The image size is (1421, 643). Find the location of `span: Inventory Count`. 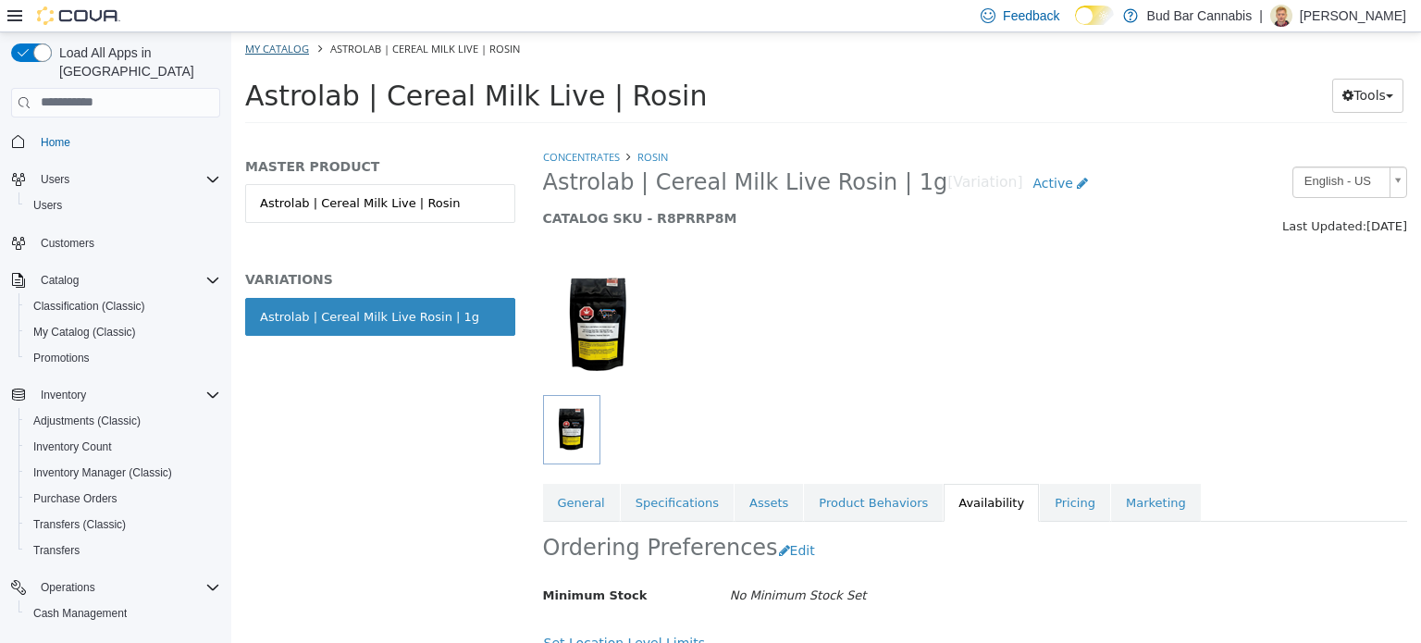

span: Inventory Count is located at coordinates (123, 447).